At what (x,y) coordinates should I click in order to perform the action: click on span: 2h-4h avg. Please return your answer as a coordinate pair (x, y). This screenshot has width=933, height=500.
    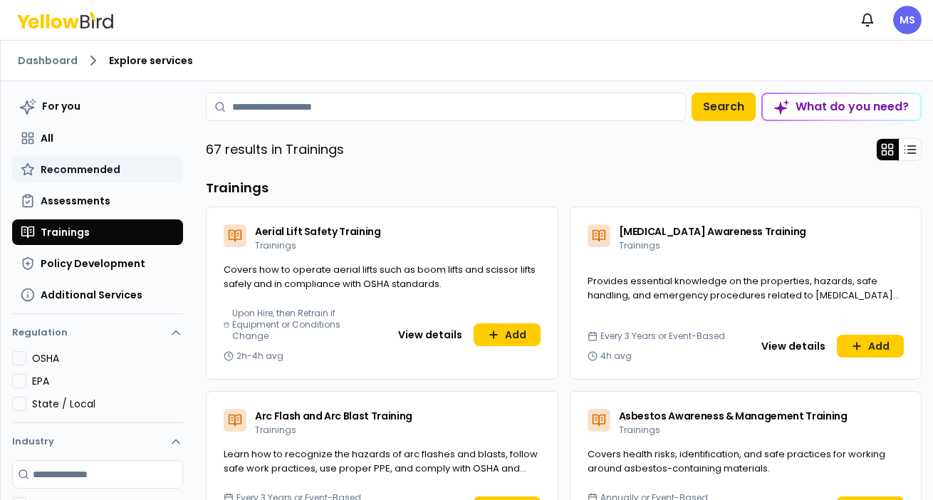
    Looking at the image, I should click on (260, 356).